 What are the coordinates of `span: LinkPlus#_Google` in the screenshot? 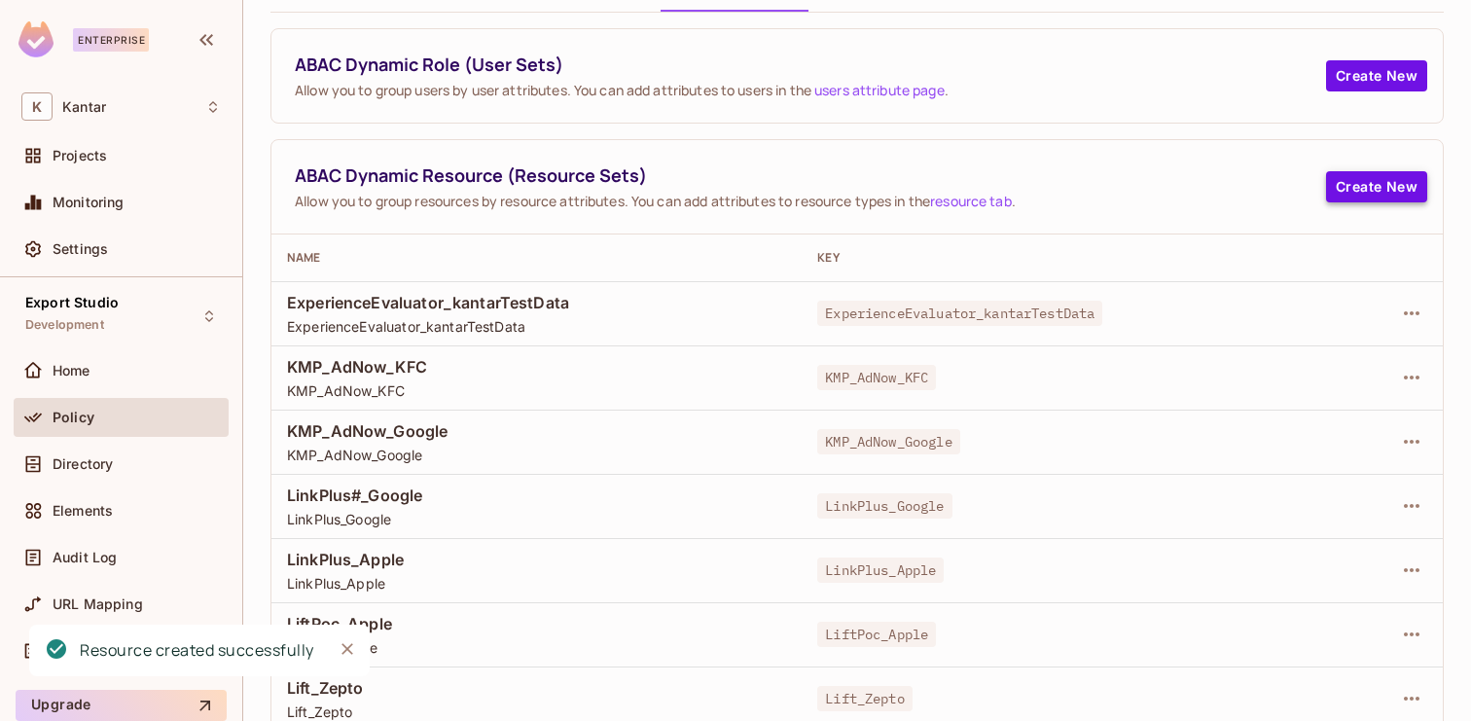 It's located at (536, 495).